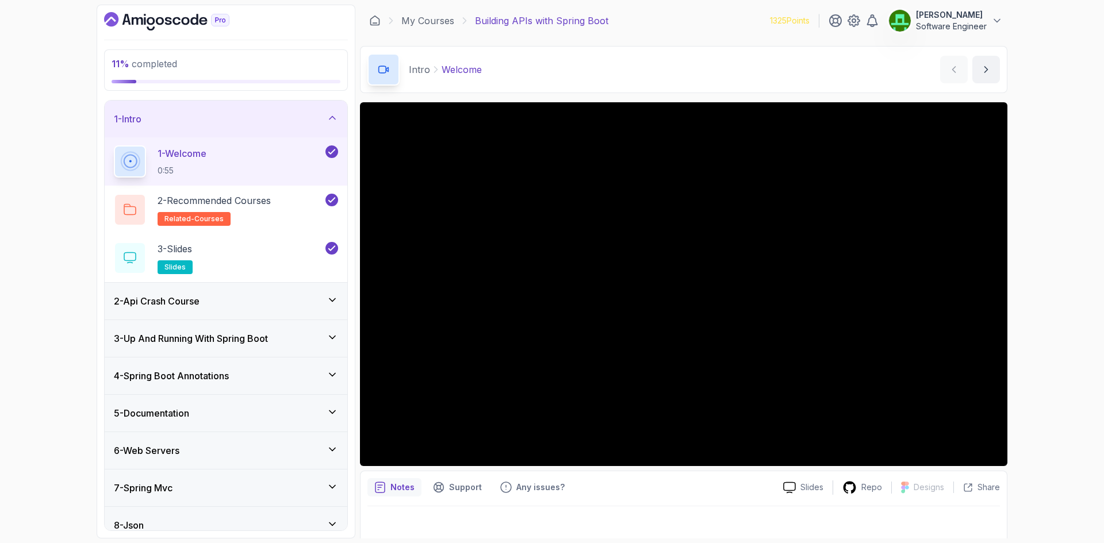 The width and height of the screenshot is (1104, 543). What do you see at coordinates (156, 301) in the screenshot?
I see `h3: 2 - Api Crash Course` at bounding box center [156, 301].